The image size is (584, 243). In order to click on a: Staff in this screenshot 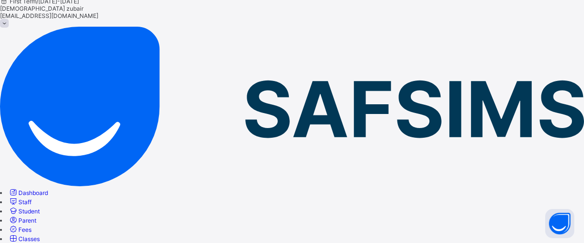, I will do `click(20, 202)`.